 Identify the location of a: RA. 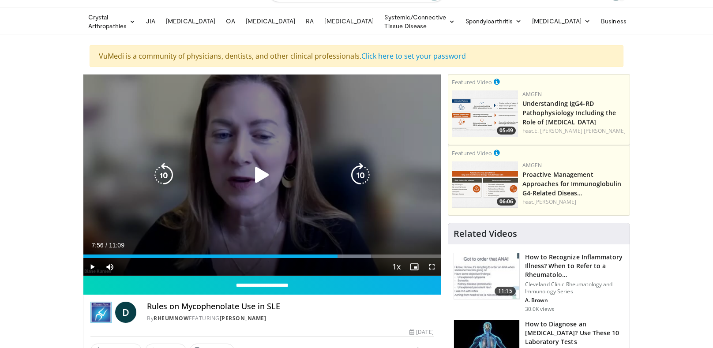
(310, 21).